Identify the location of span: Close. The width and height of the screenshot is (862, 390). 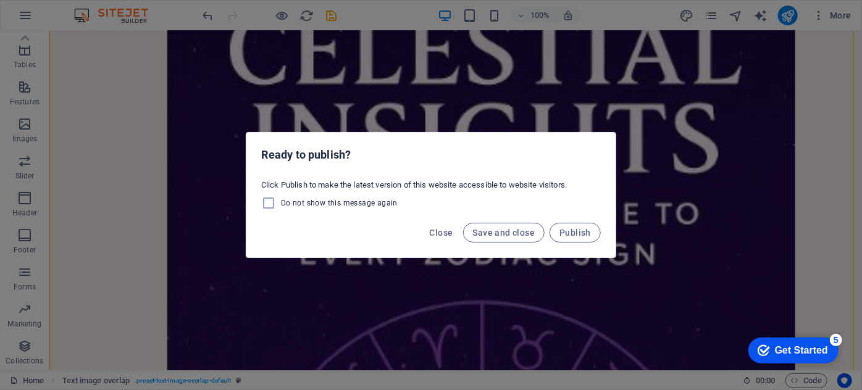
(441, 233).